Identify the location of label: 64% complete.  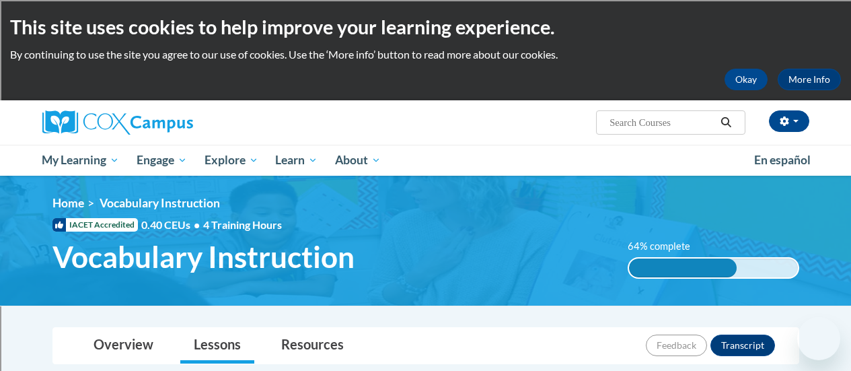
(666, 246).